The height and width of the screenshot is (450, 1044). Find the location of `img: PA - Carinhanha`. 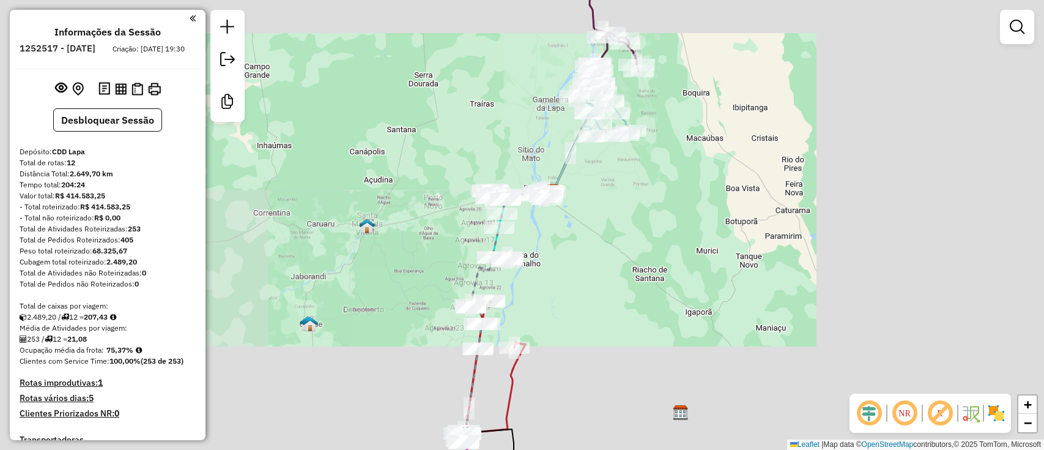

img: PA - Carinhanha is located at coordinates (464, 434).